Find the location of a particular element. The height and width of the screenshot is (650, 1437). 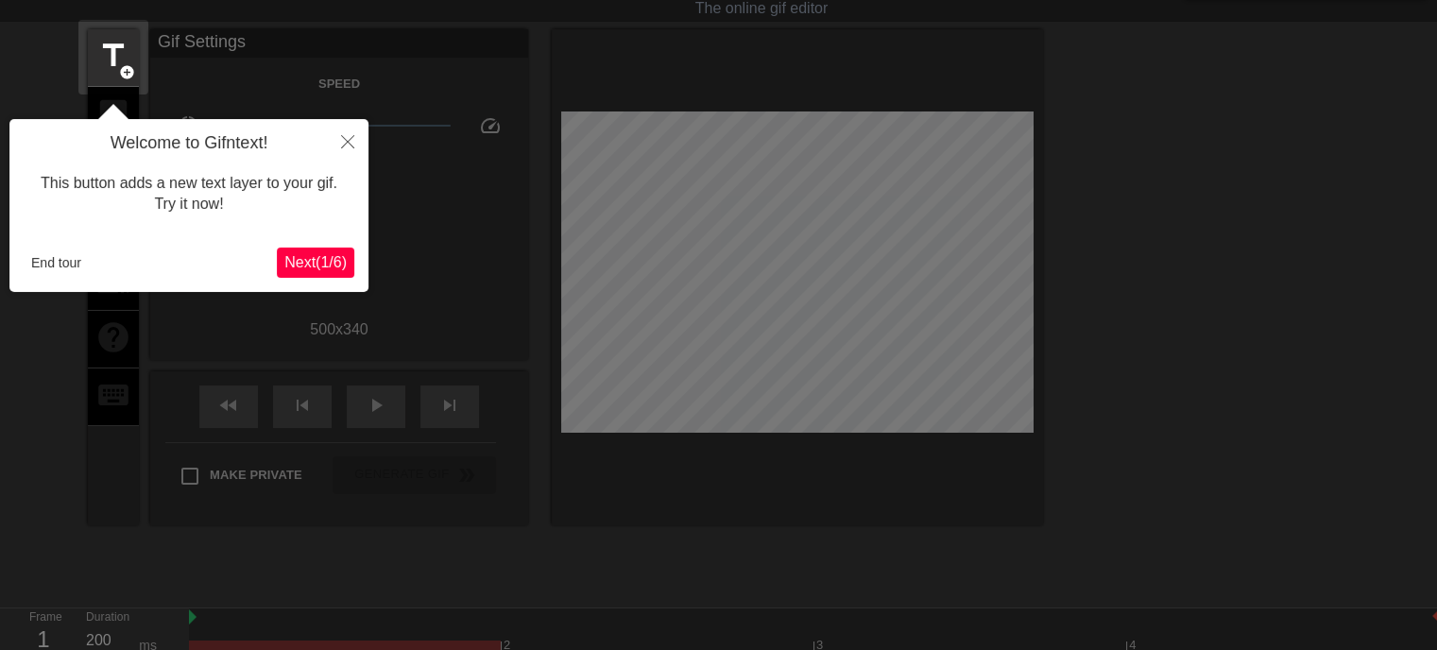

button: Next is located at coordinates (316, 263).